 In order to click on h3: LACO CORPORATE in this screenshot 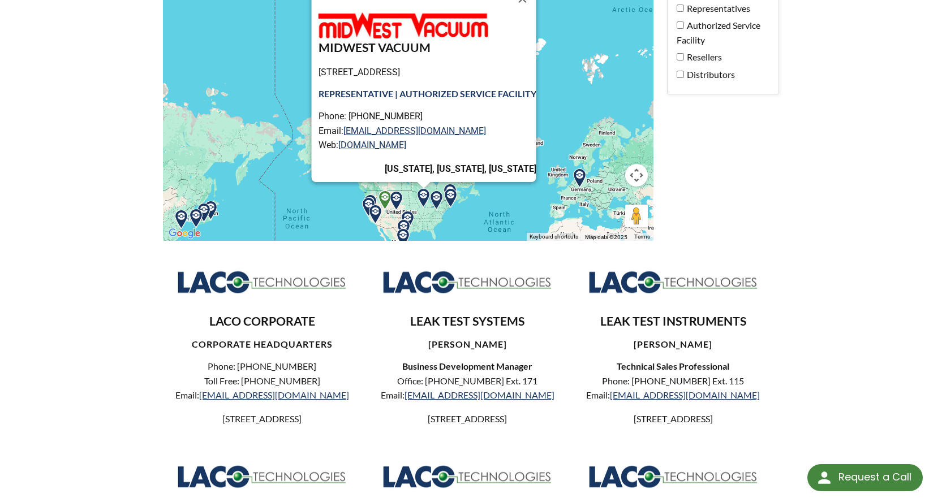, I will do `click(262, 322)`.